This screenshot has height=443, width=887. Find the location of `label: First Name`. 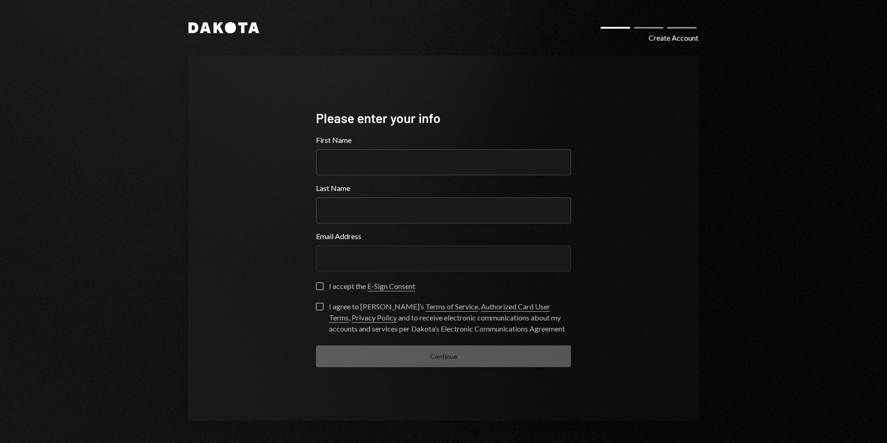

label: First Name is located at coordinates (444, 140).